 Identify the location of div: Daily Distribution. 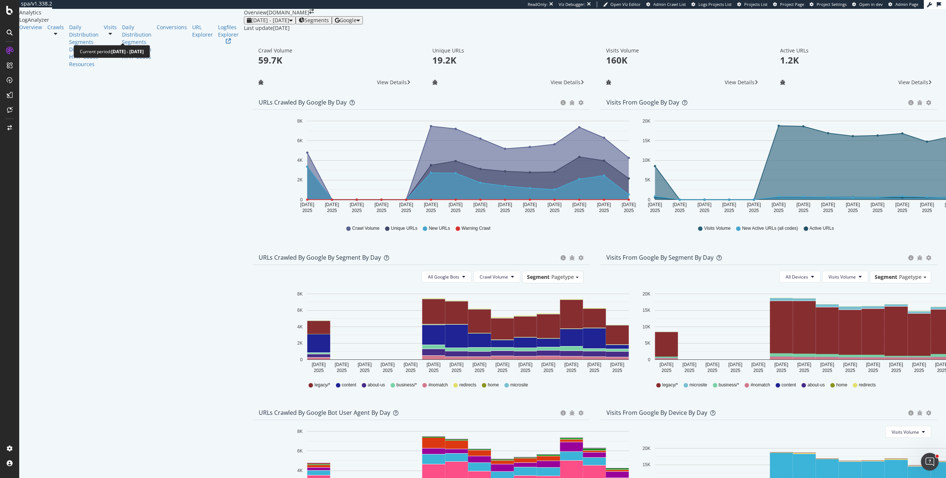
(137, 31).